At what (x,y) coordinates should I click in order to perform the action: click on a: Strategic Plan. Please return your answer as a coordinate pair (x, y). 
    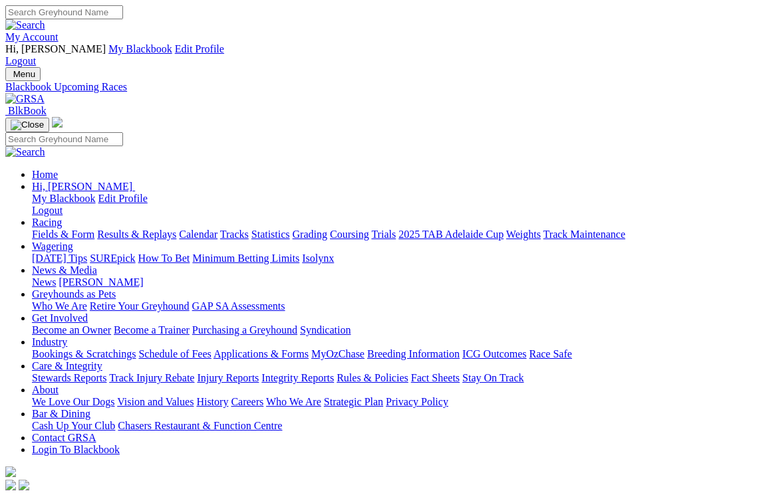
    Looking at the image, I should click on (353, 402).